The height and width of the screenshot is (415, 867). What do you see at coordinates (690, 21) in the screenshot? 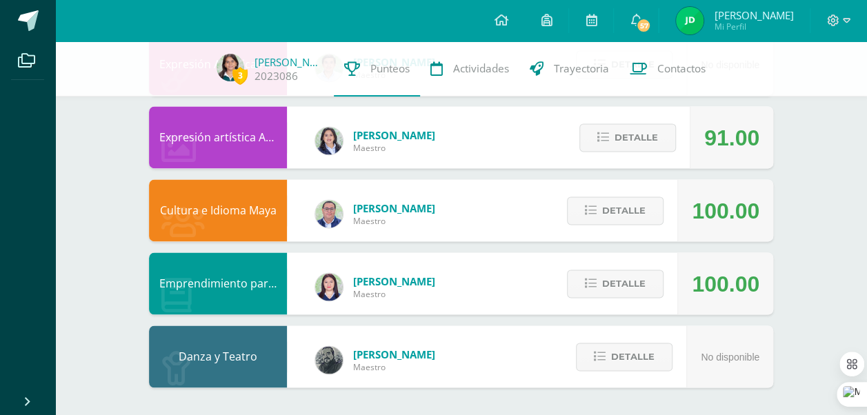
I see `img: 47bb5cb671f55380063b8448e82fec5d.png` at bounding box center [690, 21].